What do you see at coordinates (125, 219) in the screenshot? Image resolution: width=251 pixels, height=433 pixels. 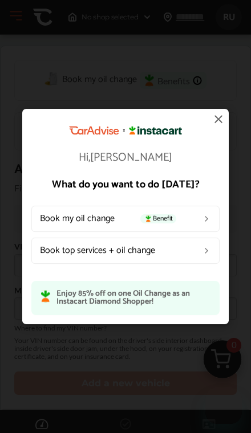 I see `a: Book my oil changeBenefit` at bounding box center [125, 219].